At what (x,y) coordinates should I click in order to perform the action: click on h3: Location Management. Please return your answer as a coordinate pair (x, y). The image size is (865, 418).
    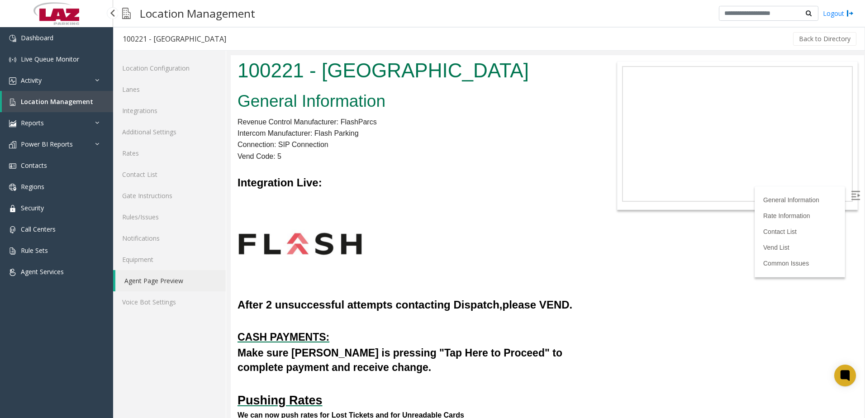
    Looking at the image, I should click on (197, 13).